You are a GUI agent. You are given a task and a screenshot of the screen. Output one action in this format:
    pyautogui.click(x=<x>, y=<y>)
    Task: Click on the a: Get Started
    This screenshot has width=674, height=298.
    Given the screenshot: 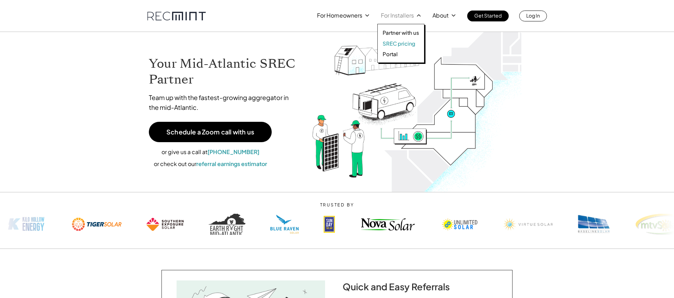 What is the action you would take?
    pyautogui.click(x=488, y=16)
    